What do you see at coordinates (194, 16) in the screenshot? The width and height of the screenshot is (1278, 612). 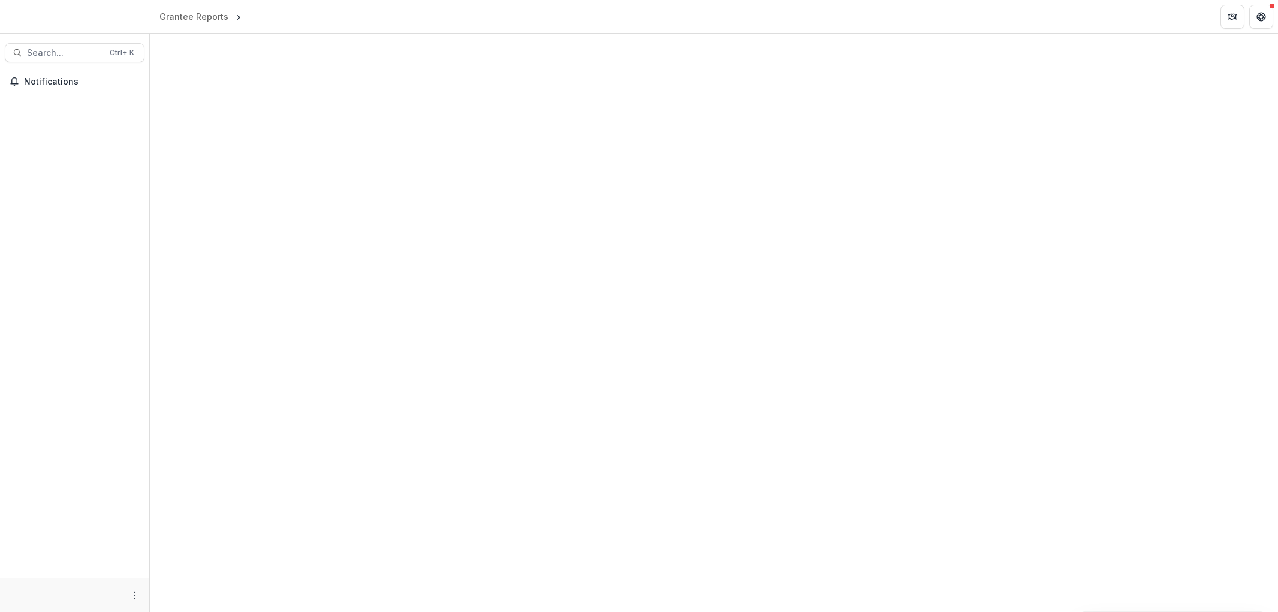 I see `a: Grantee Reports` at bounding box center [194, 16].